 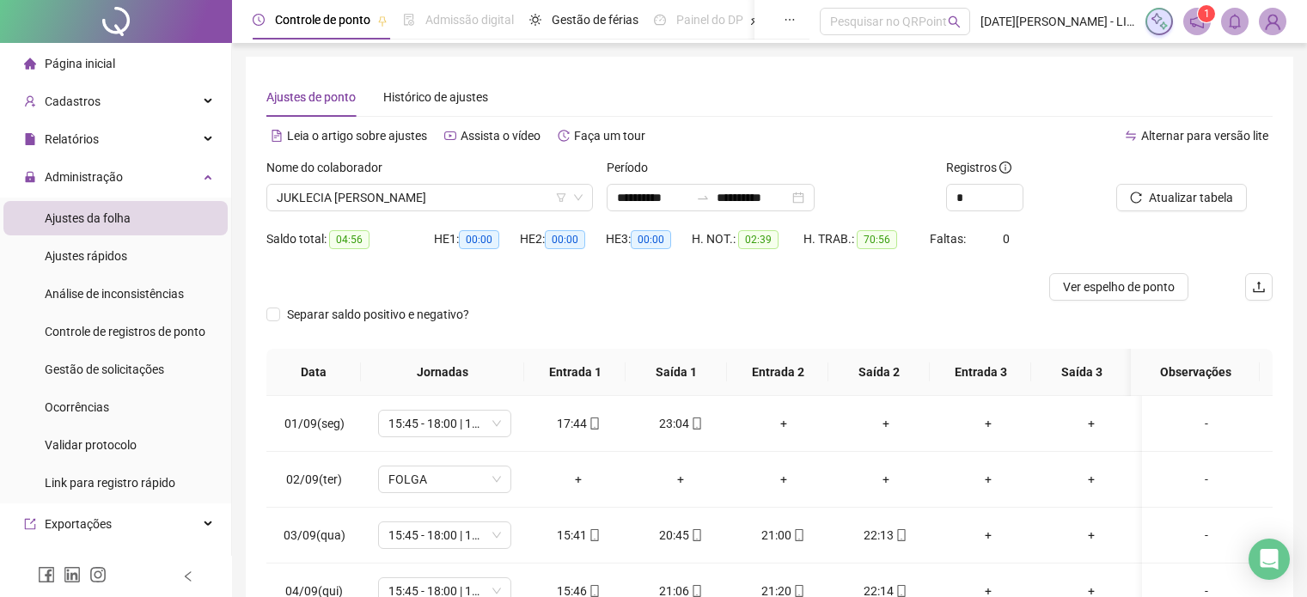 I want to click on span: 01/09(seg), so click(x=315, y=424).